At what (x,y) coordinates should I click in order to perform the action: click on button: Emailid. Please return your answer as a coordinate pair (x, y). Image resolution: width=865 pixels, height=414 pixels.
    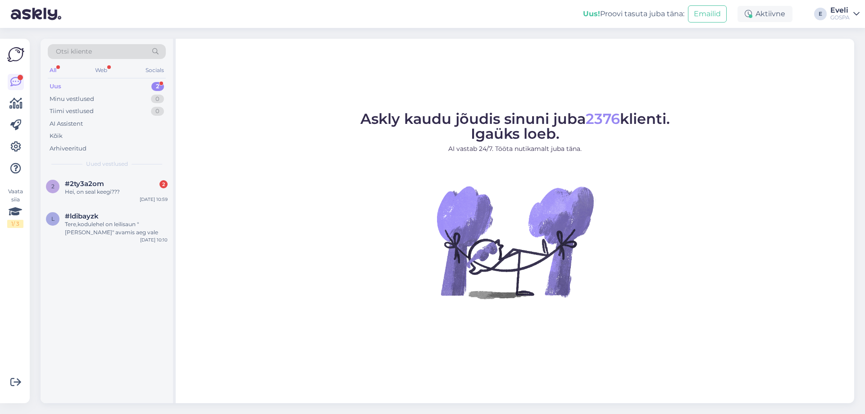
    Looking at the image, I should click on (707, 14).